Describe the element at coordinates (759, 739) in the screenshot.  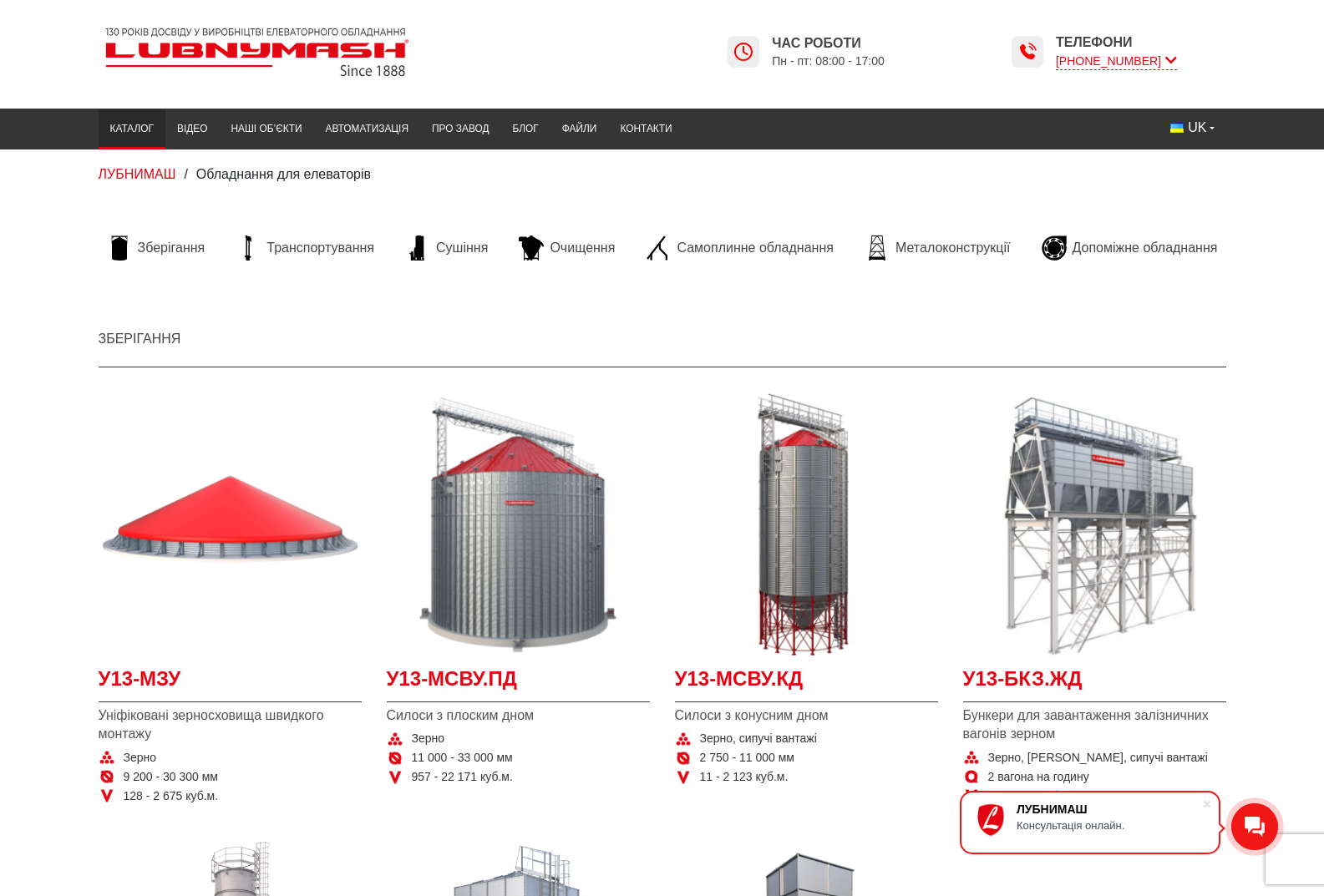
I see `span: Зерно, сипучі вантажі` at that location.